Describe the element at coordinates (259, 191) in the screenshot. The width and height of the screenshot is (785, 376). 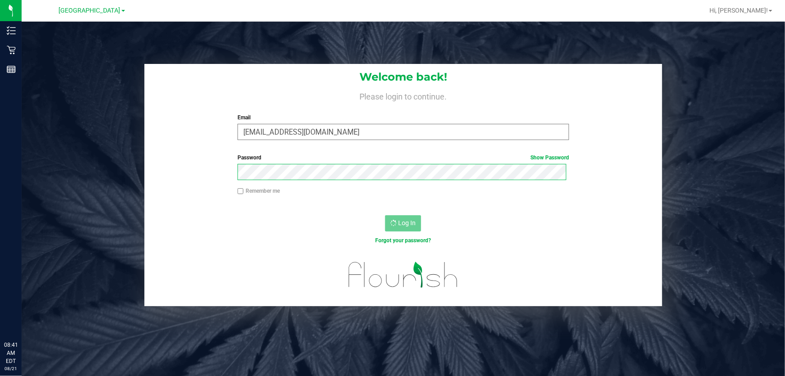
I see `label: Remember me` at that location.